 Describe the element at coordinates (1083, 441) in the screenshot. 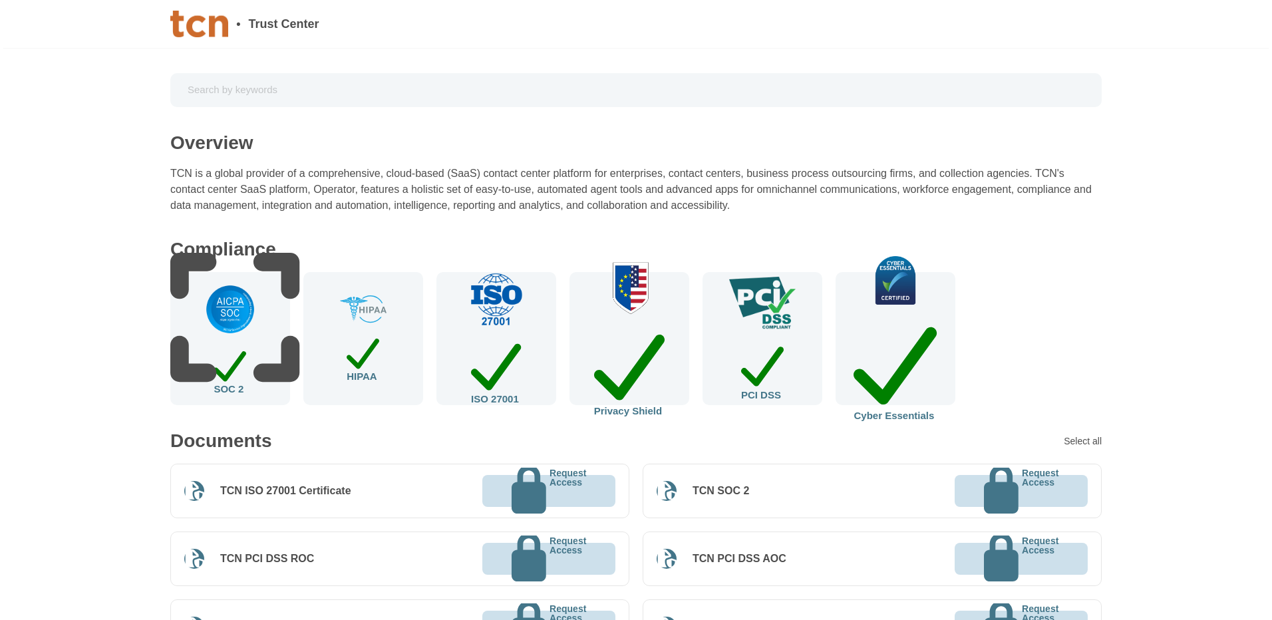

I see `div: Select all` at that location.